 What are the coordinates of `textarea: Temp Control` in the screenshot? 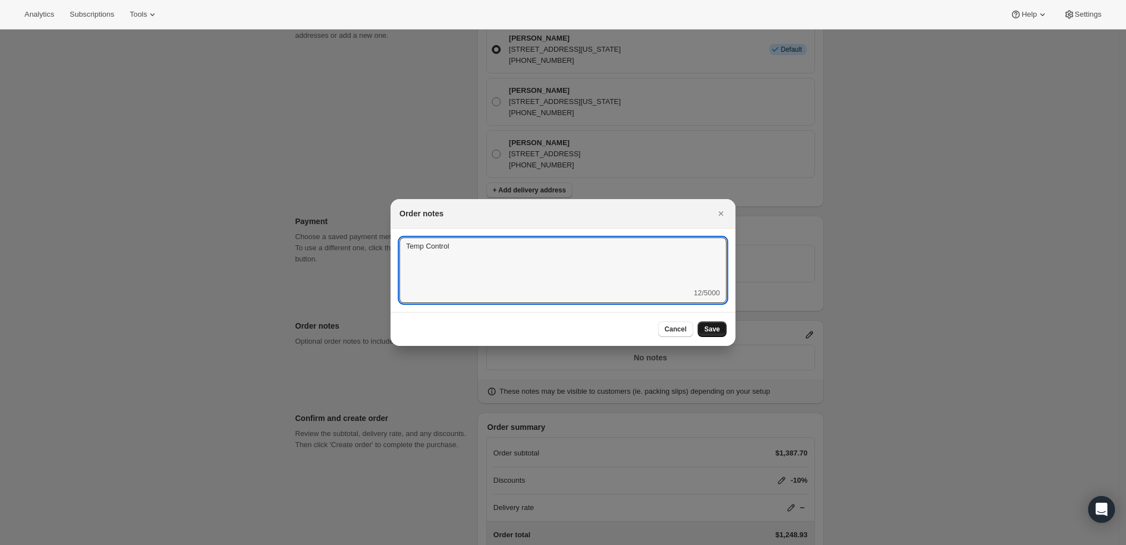 It's located at (563, 263).